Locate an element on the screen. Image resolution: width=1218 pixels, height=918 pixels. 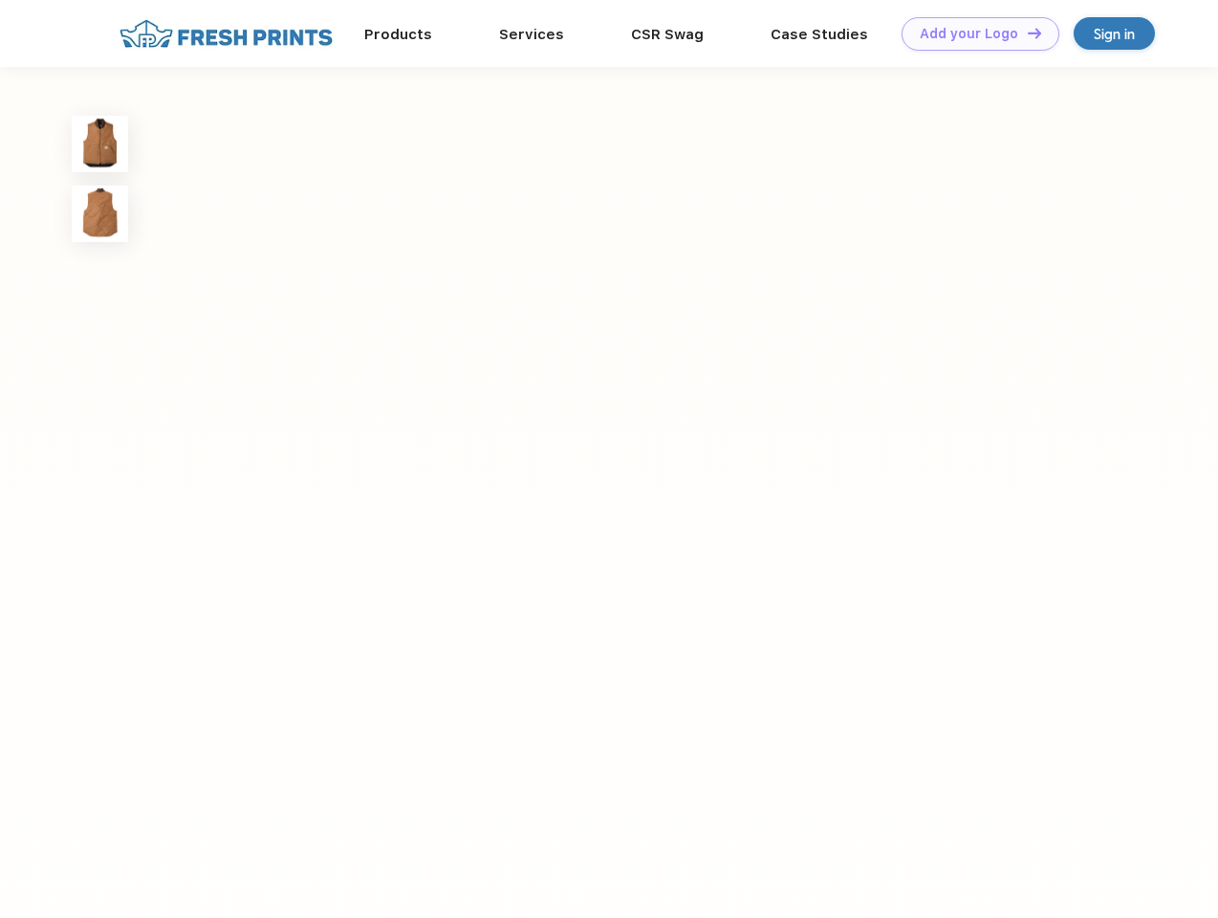
img: fo%20logo%202.webp is located at coordinates (226, 33).